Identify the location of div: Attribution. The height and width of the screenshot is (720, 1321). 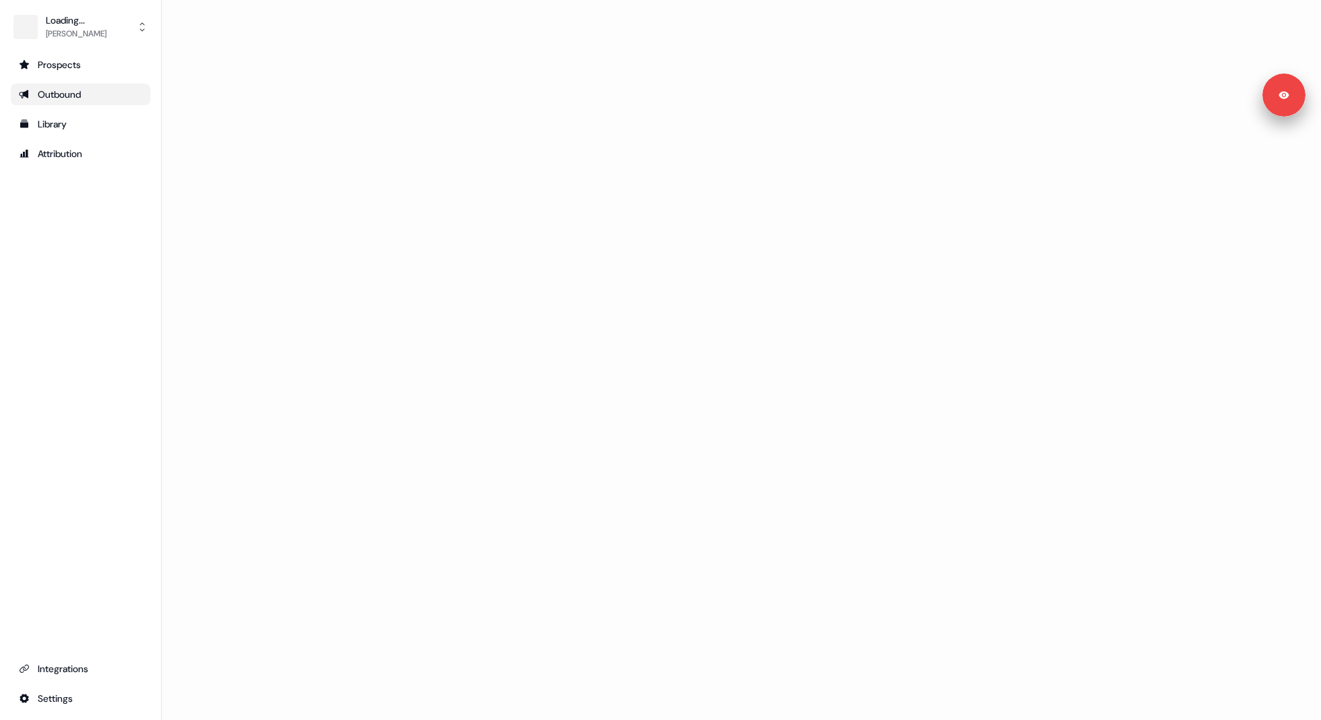
(80, 154).